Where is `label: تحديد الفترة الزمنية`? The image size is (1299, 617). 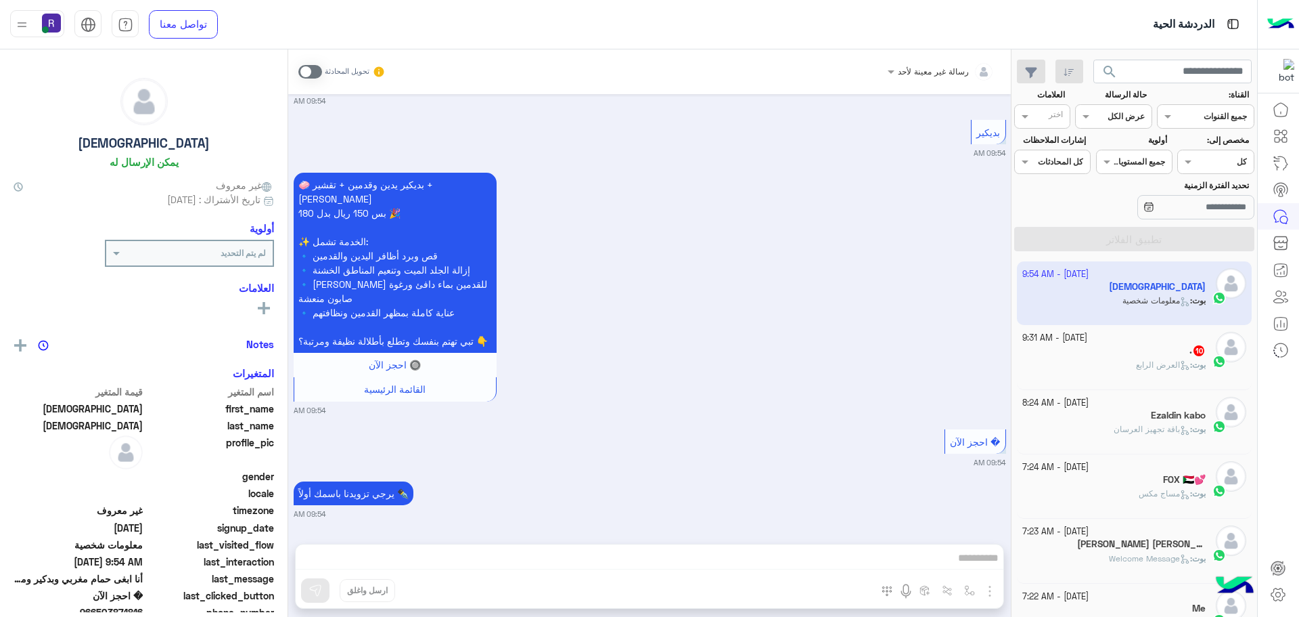 label: تحديد الفترة الزمنية is located at coordinates (1173, 185).